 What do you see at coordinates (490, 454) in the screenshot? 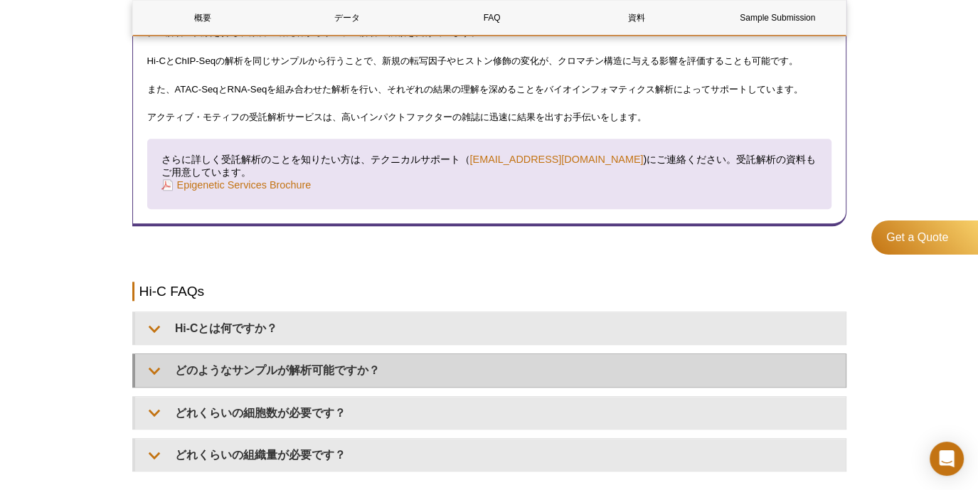
I see `summary: どれくらいの組織量が必要です？` at bounding box center [490, 454].